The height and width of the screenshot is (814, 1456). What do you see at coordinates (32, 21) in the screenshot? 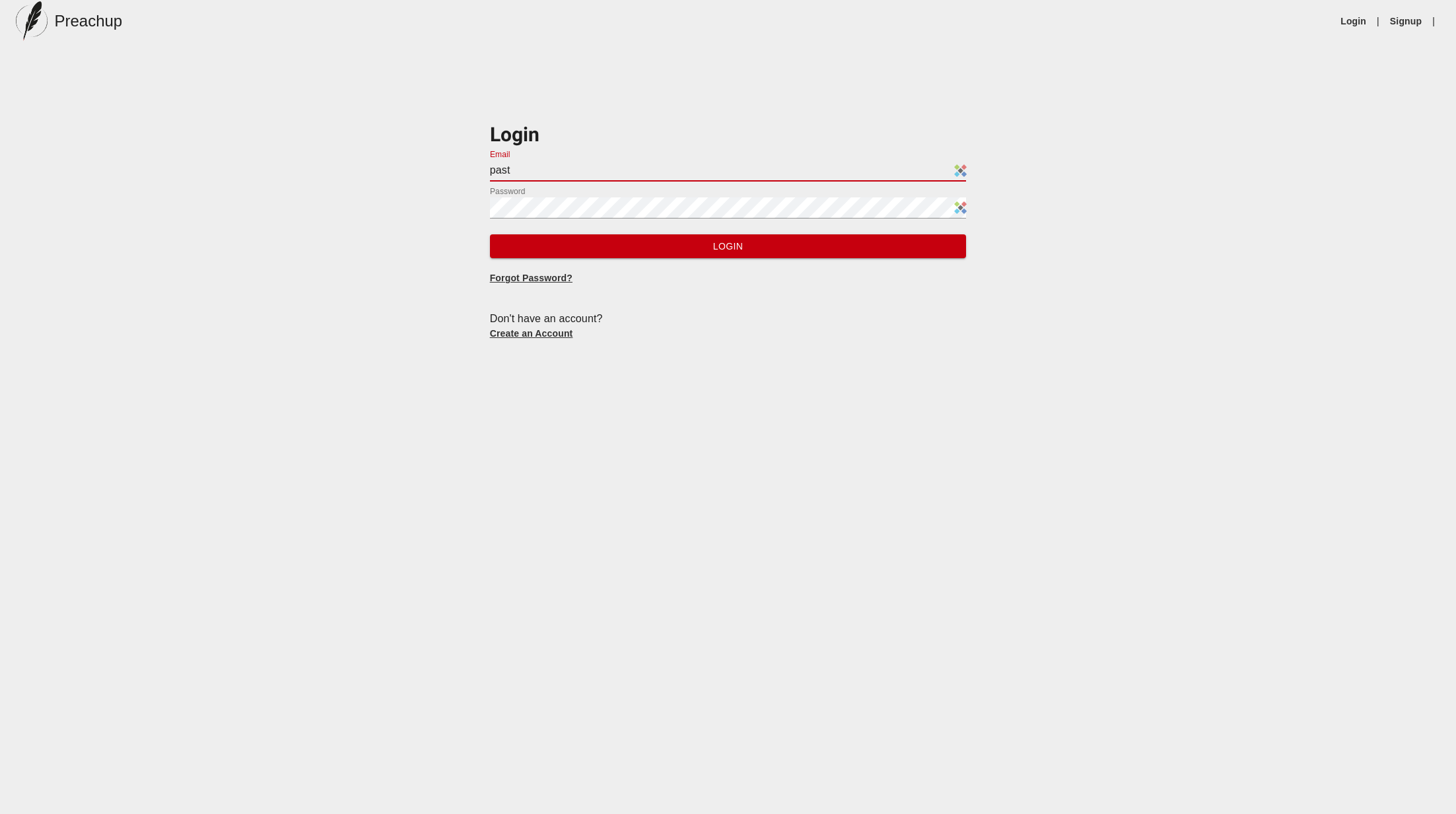
I see `img: preachup-logo.png` at bounding box center [32, 21].